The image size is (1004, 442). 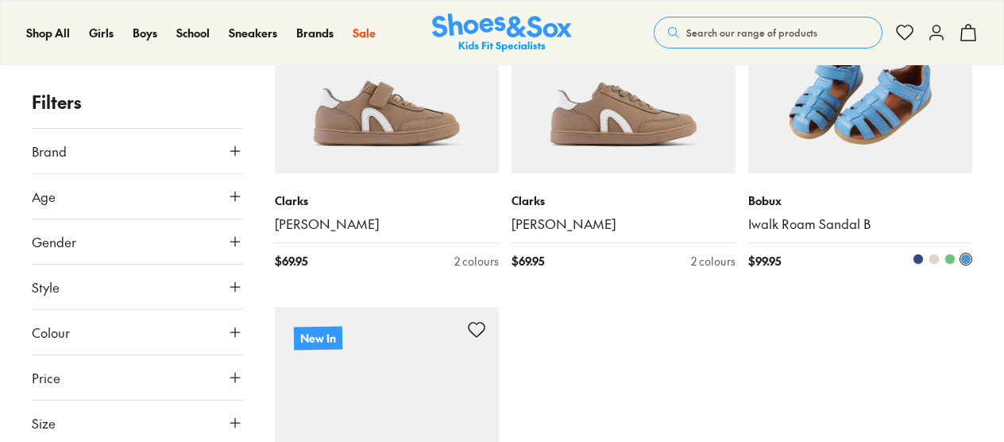 I want to click on span: Style, so click(x=45, y=287).